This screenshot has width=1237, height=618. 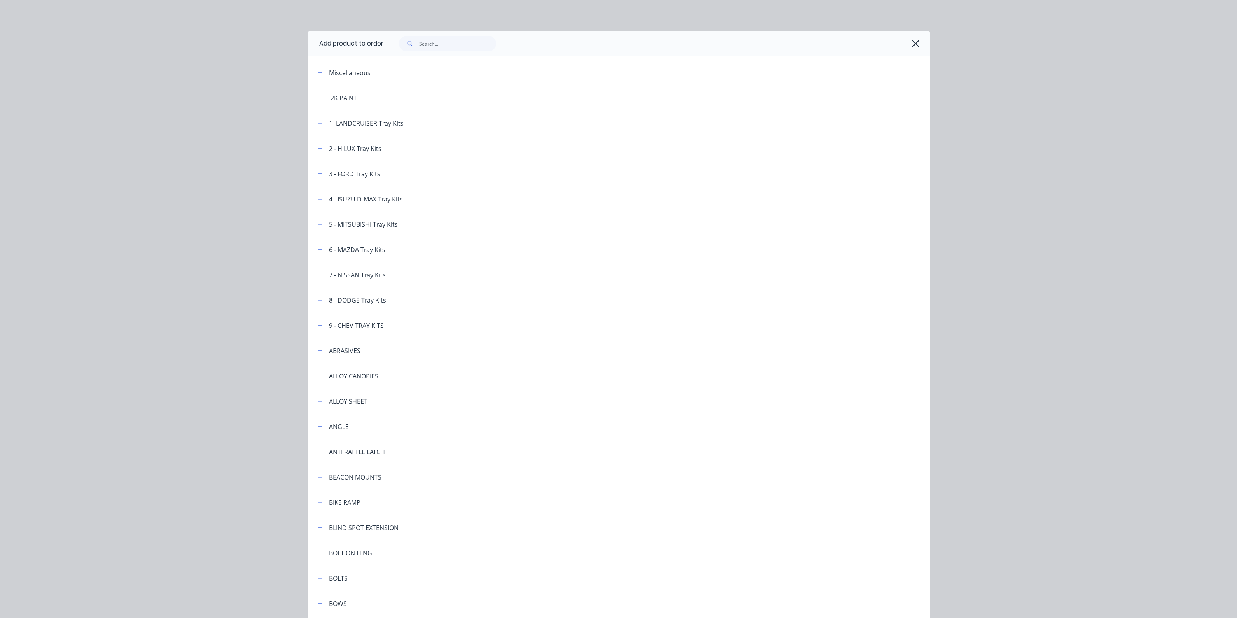 What do you see at coordinates (355, 174) in the screenshot?
I see `div: 3 - FORD Tray Kits` at bounding box center [355, 174].